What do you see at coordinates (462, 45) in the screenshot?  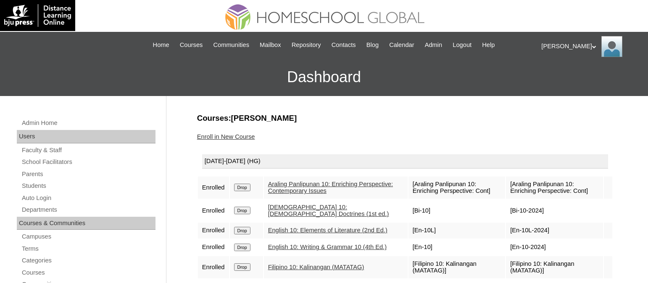 I see `a: Logout` at bounding box center [462, 45].